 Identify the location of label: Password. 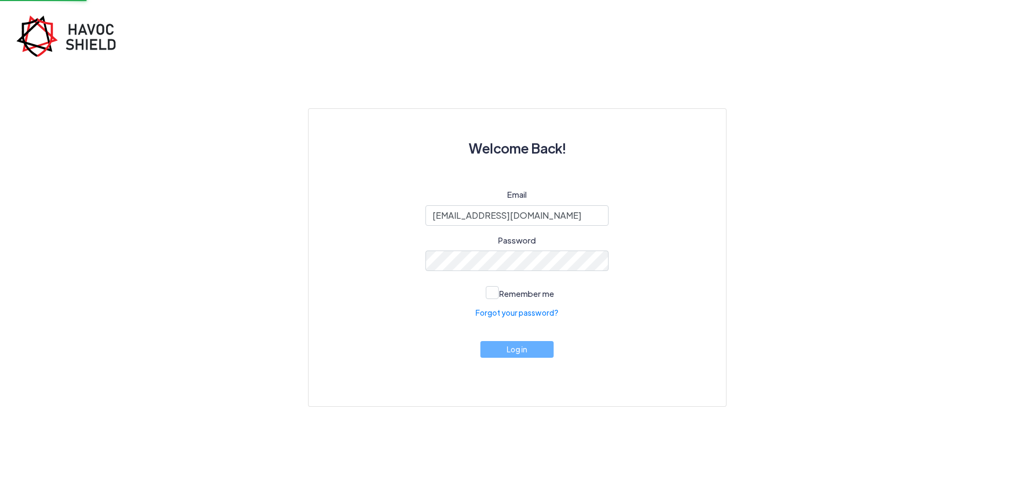
(517, 240).